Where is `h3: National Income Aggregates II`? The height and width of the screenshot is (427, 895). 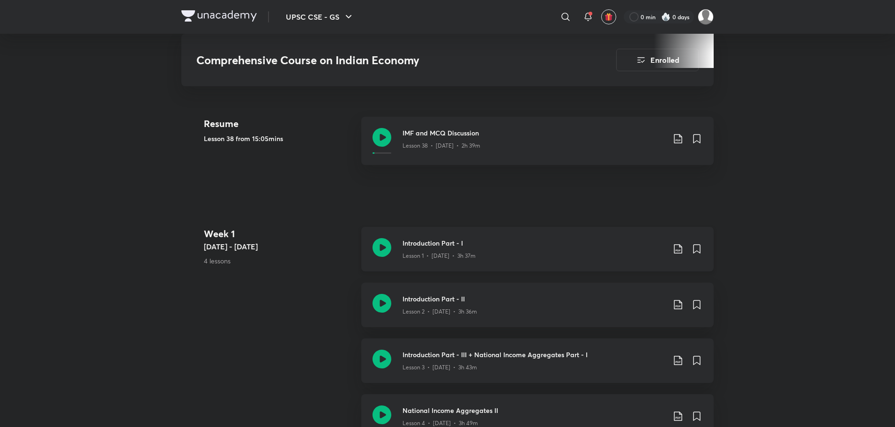
h3: National Income Aggregates II is located at coordinates (533, 410).